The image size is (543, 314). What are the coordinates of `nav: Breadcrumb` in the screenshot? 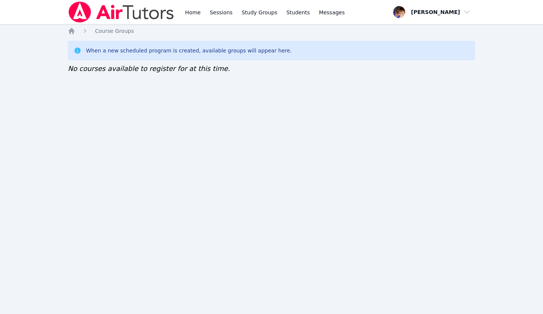 It's located at (272, 31).